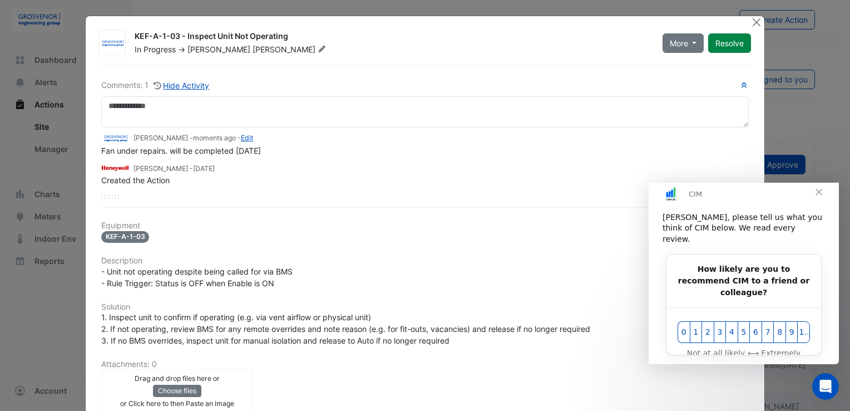  What do you see at coordinates (115, 167) in the screenshot?
I see `img: Honeywell` at bounding box center [115, 167].